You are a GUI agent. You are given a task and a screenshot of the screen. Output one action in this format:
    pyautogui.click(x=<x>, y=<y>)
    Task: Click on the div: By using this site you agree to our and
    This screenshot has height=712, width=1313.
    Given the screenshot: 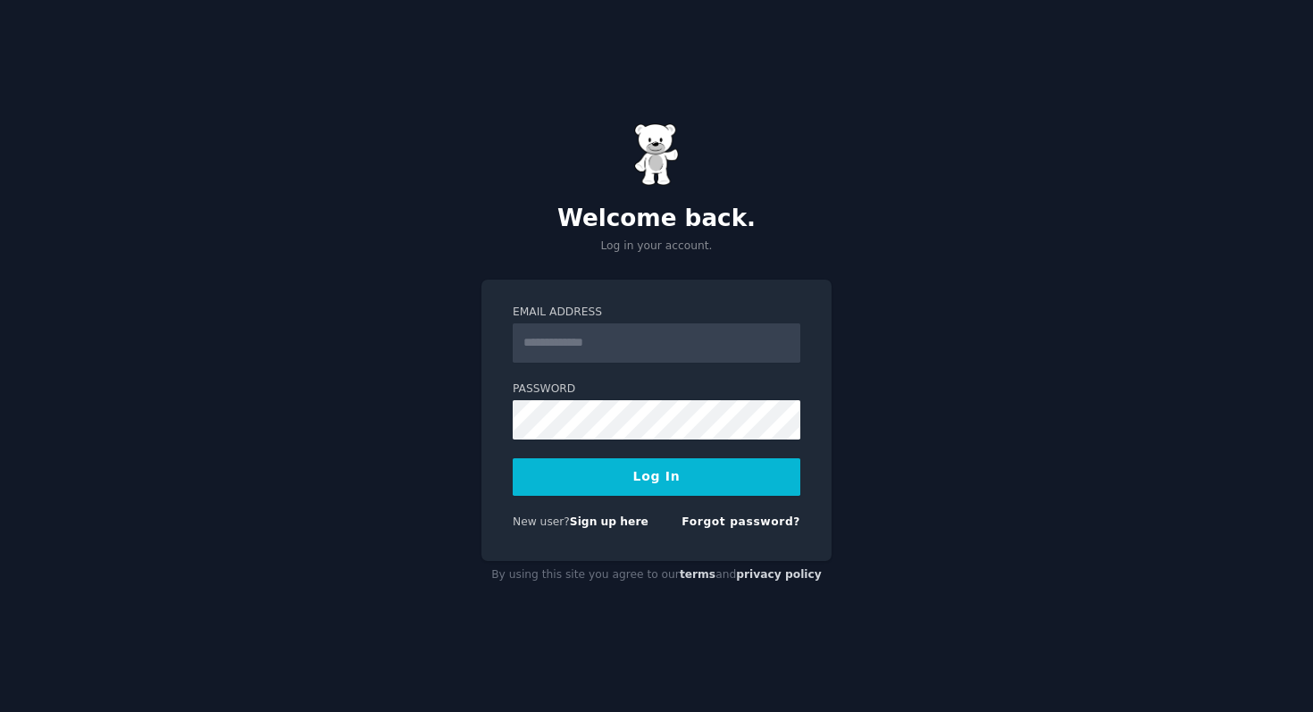 What is the action you would take?
    pyautogui.click(x=656, y=575)
    